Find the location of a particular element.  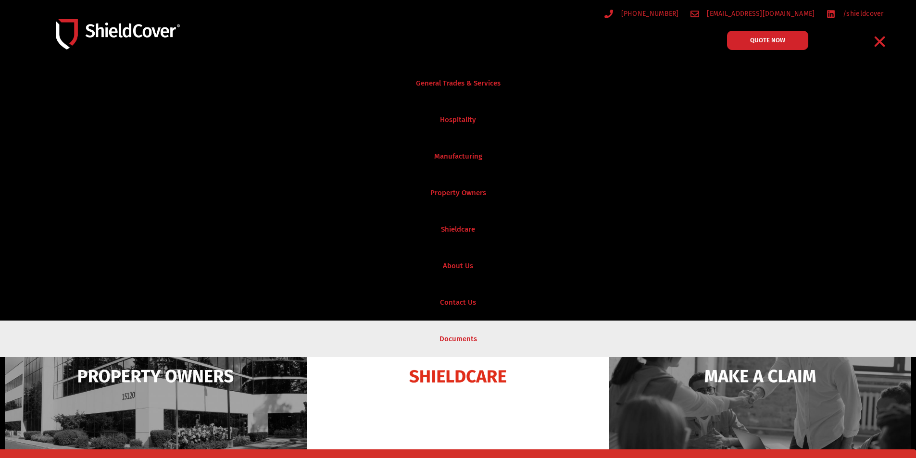

a: QUOTE NOW is located at coordinates (768, 40).